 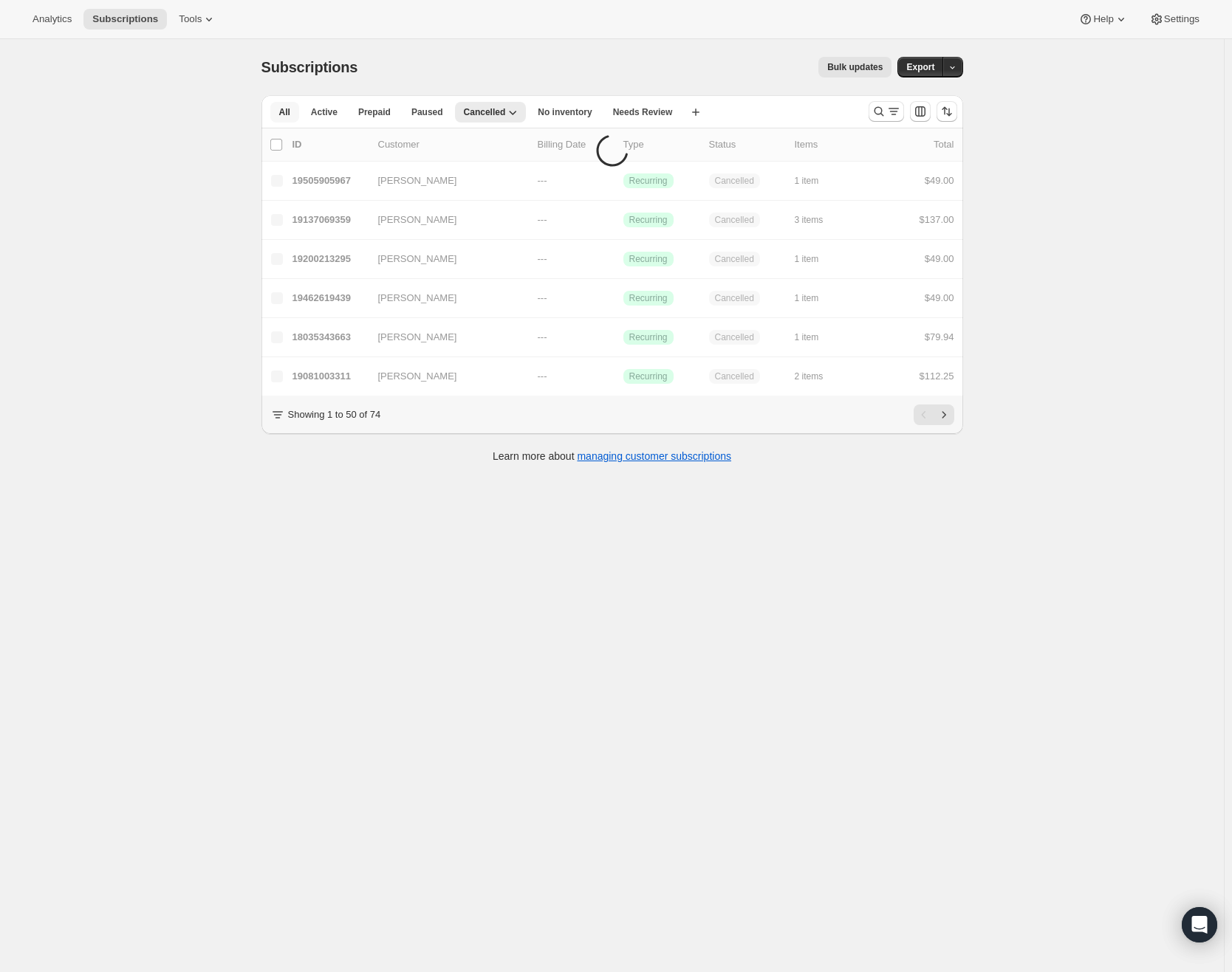 What do you see at coordinates (1102, 20) in the screenshot?
I see `span: Help` at bounding box center [1102, 20].